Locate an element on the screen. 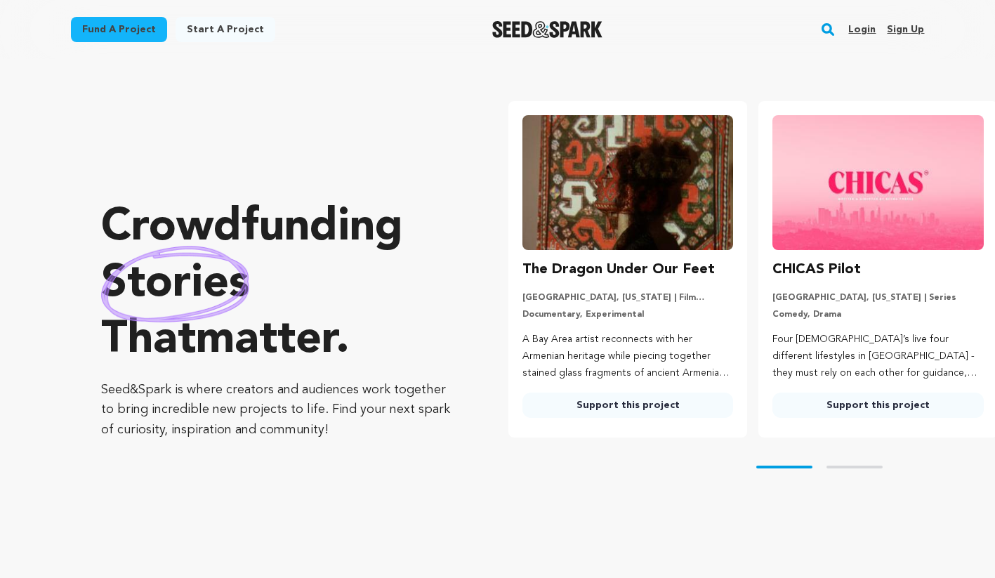 The height and width of the screenshot is (578, 995). a: Seed&Spark Homepage is located at coordinates (547, 29).